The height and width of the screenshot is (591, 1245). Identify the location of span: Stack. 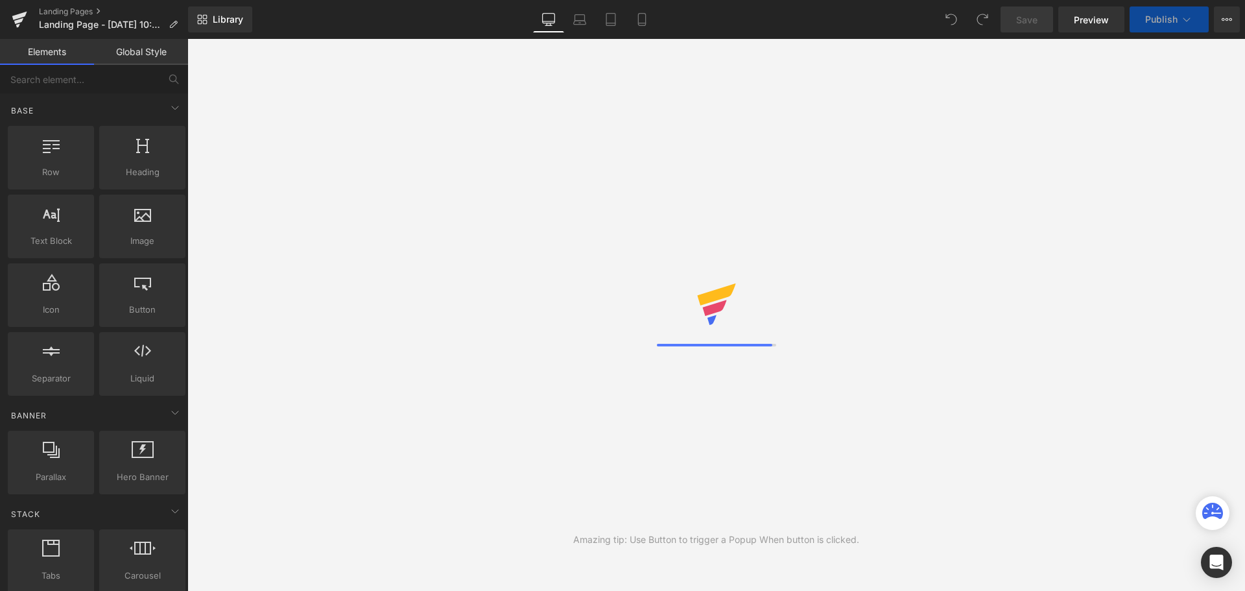
(25, 514).